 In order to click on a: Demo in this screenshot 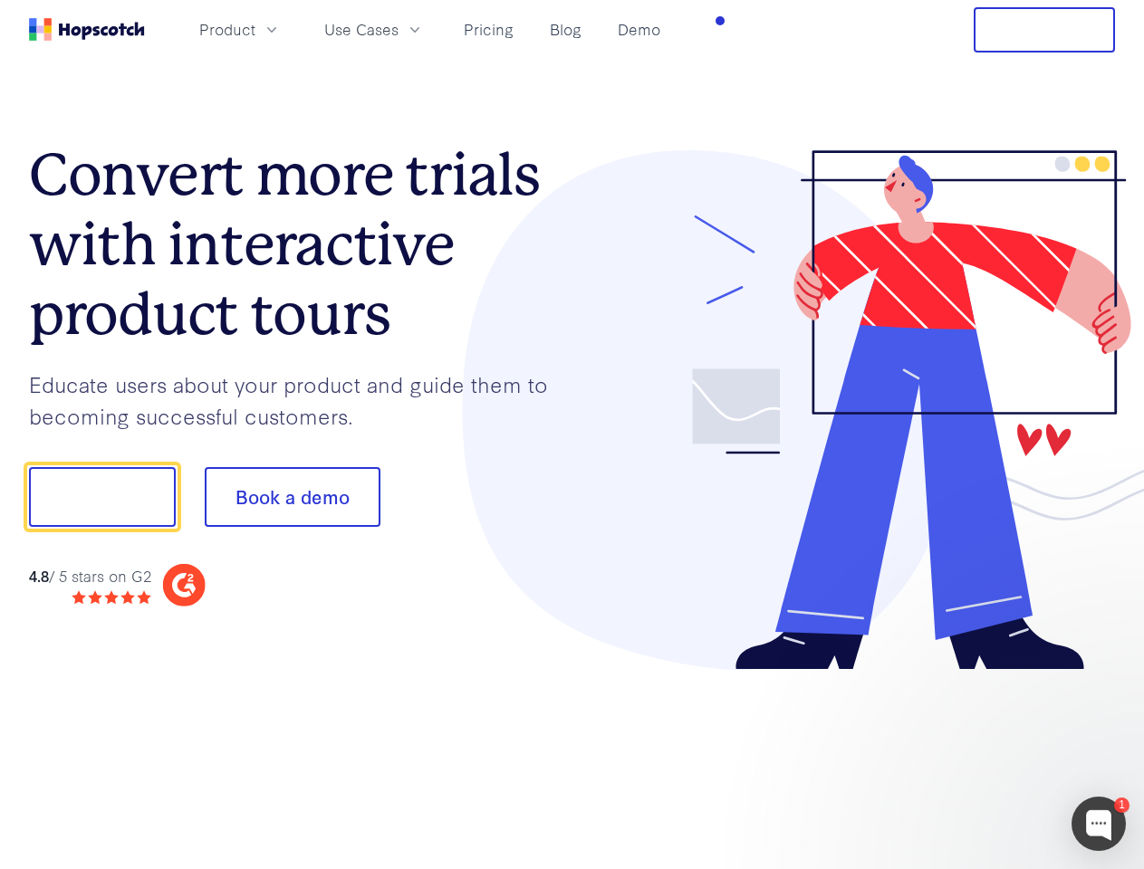, I will do `click(638, 29)`.